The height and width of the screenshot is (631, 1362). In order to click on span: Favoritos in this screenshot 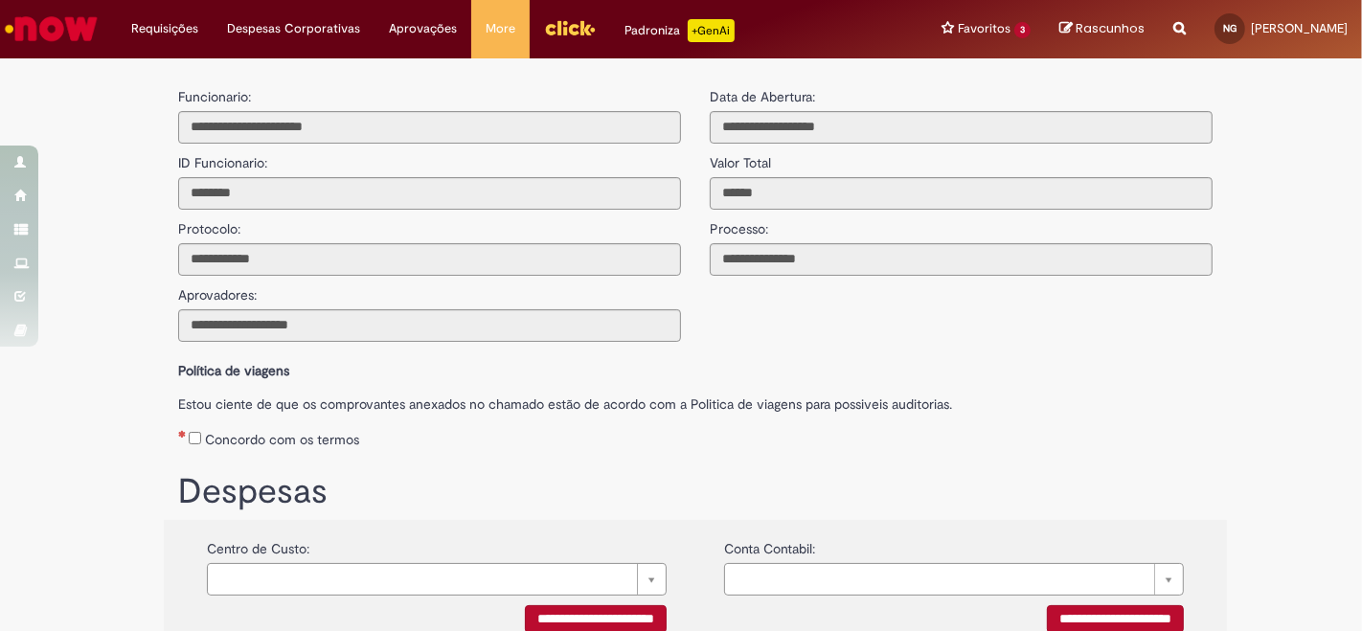, I will do `click(984, 29)`.